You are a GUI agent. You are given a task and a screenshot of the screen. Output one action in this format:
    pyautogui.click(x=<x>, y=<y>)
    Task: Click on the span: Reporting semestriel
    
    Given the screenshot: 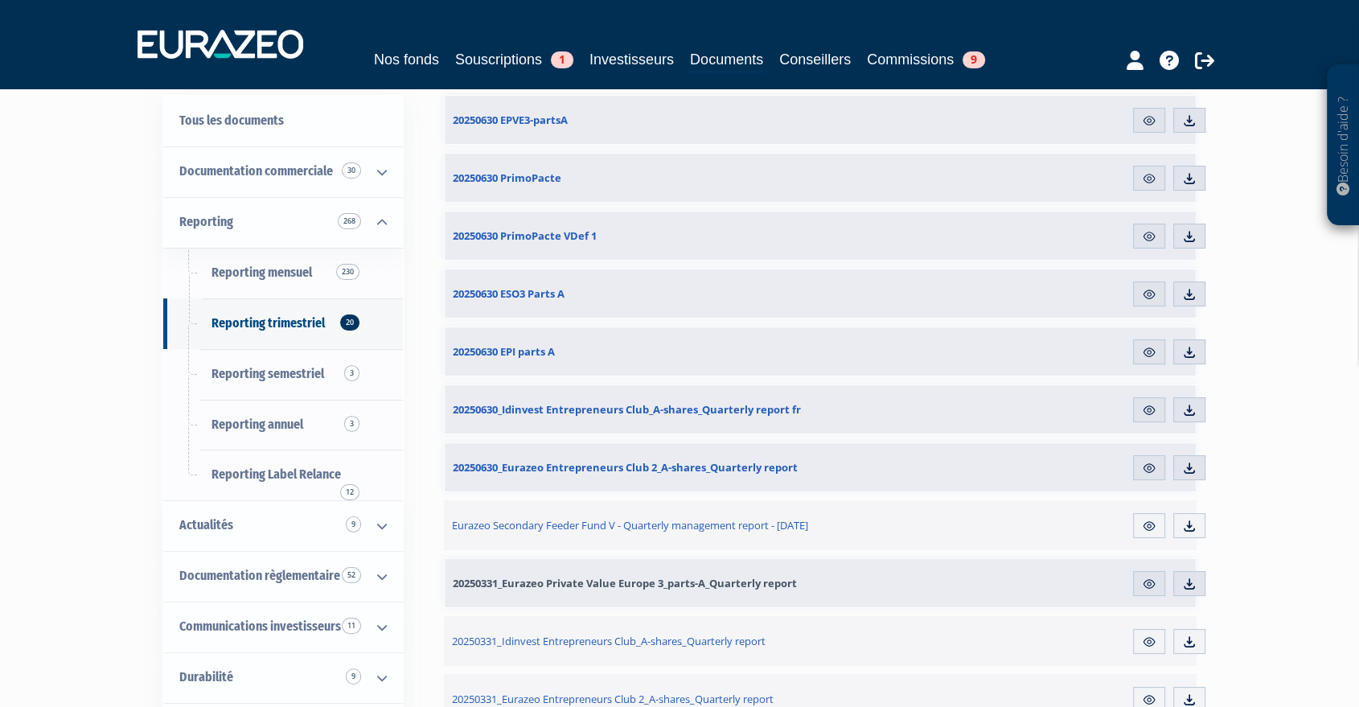 What is the action you would take?
    pyautogui.click(x=268, y=373)
    